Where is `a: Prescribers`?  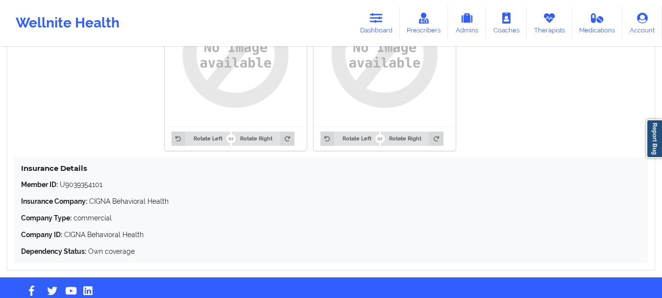
a: Prescribers is located at coordinates (424, 23).